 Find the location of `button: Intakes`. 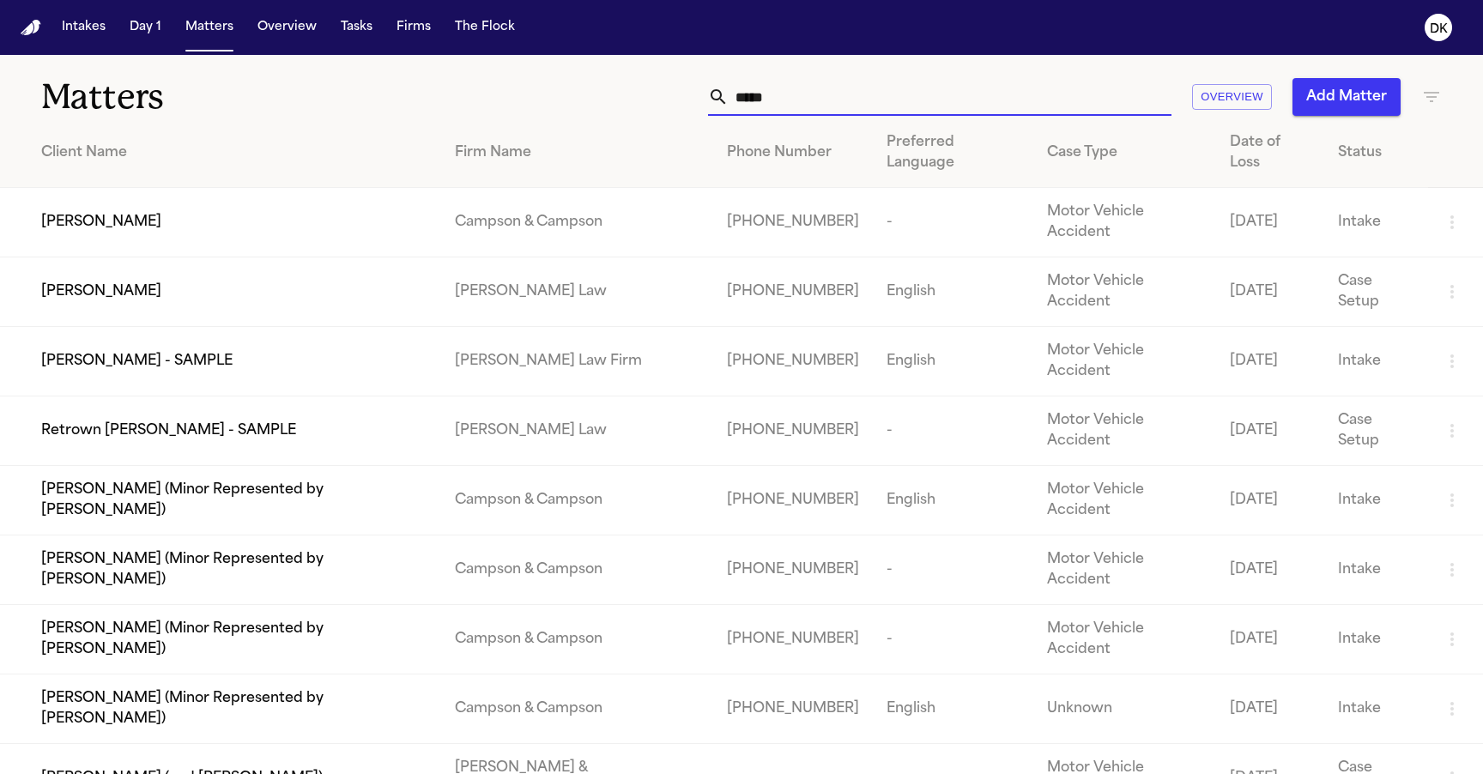

button: Intakes is located at coordinates (83, 27).